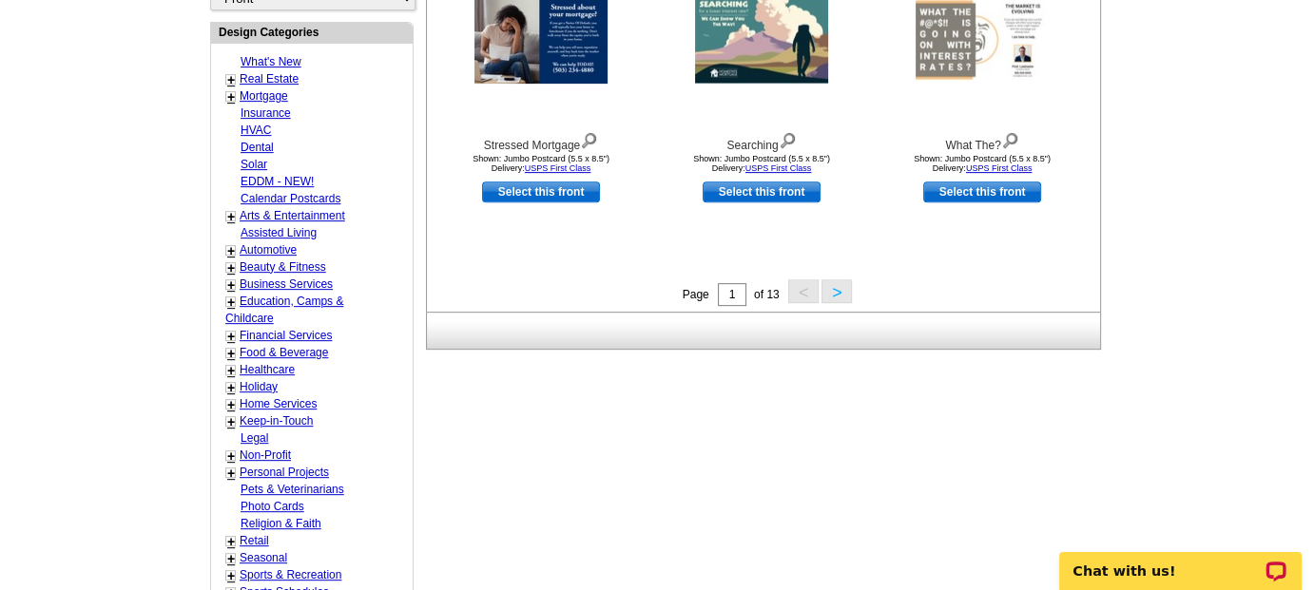 This screenshot has height=590, width=1314. Describe the element at coordinates (271, 62) in the screenshot. I see `a: What's New` at that location.